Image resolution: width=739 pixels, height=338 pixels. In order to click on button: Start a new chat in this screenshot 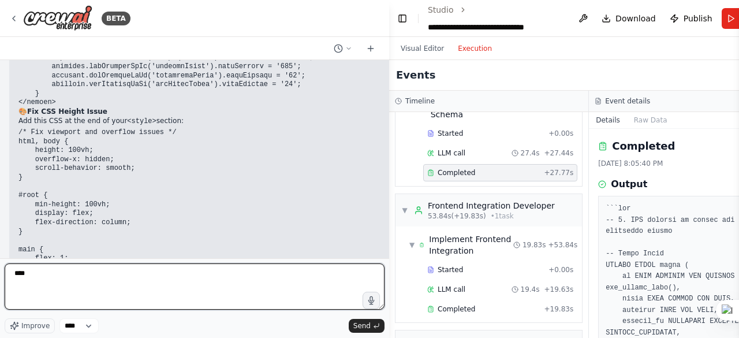, I will do `click(371, 48)`.